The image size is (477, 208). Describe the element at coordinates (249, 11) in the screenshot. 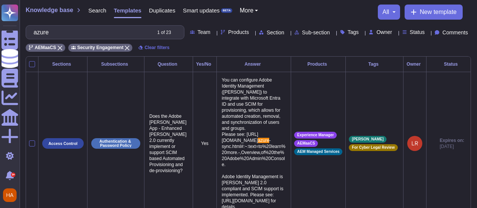

I see `button: More` at that location.